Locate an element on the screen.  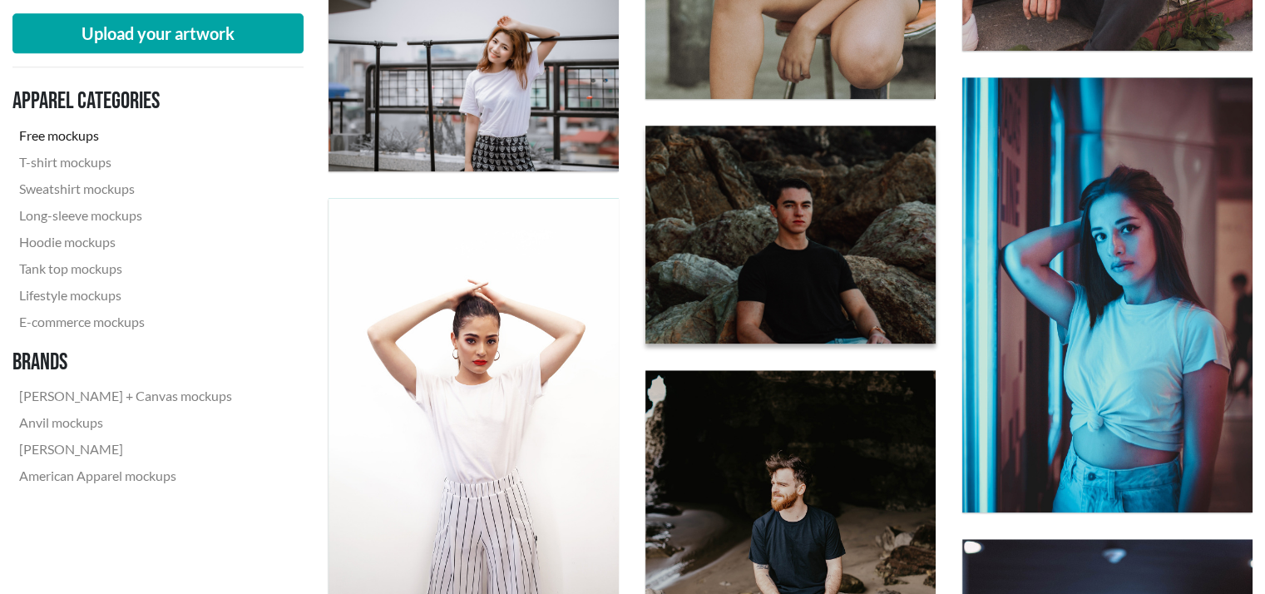
a: T-shirt mockups is located at coordinates (126, 162).